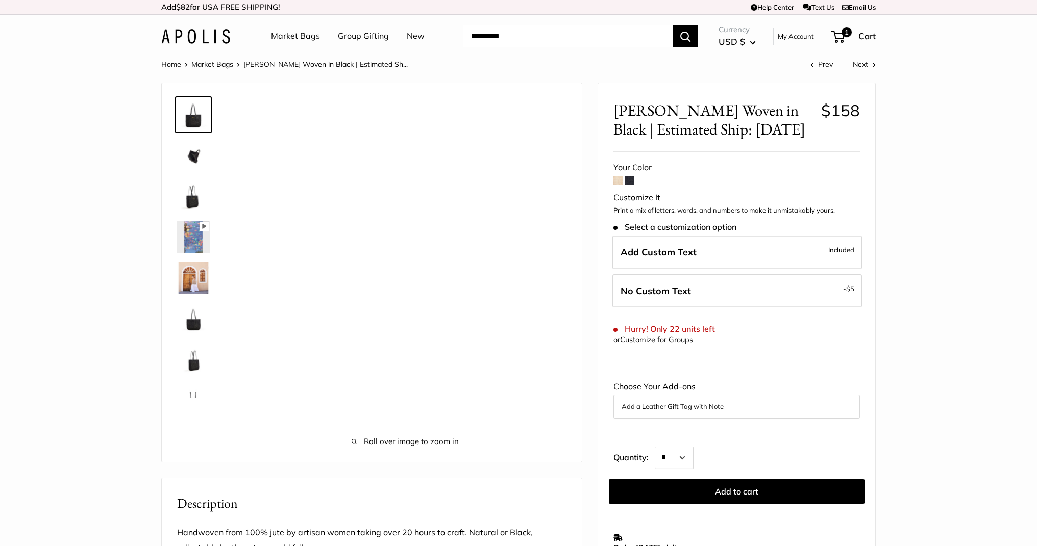 The height and width of the screenshot is (546, 1037). Describe the element at coordinates (736, 407) in the screenshot. I see `button: Add a Leather Gift Tag with Note` at that location.